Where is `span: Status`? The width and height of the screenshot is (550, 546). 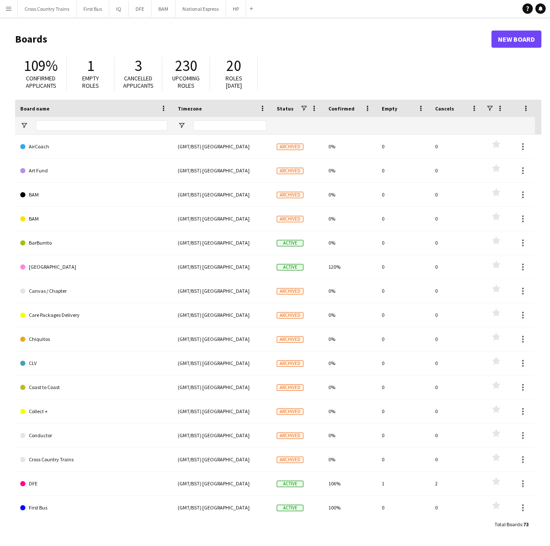 span: Status is located at coordinates (285, 108).